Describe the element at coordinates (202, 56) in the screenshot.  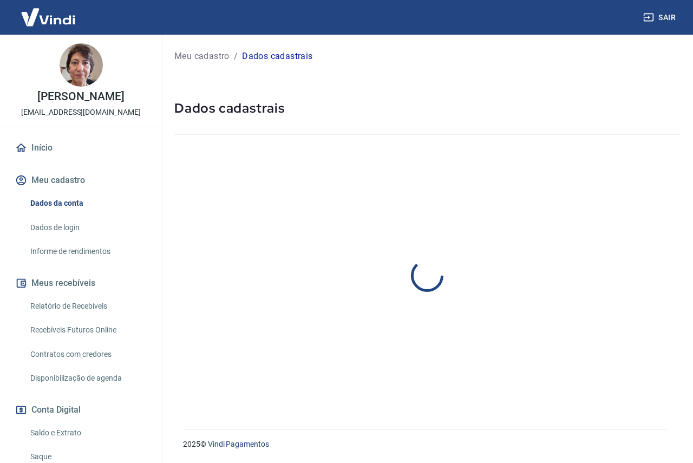
I see `a: Meu cadastro` at that location.